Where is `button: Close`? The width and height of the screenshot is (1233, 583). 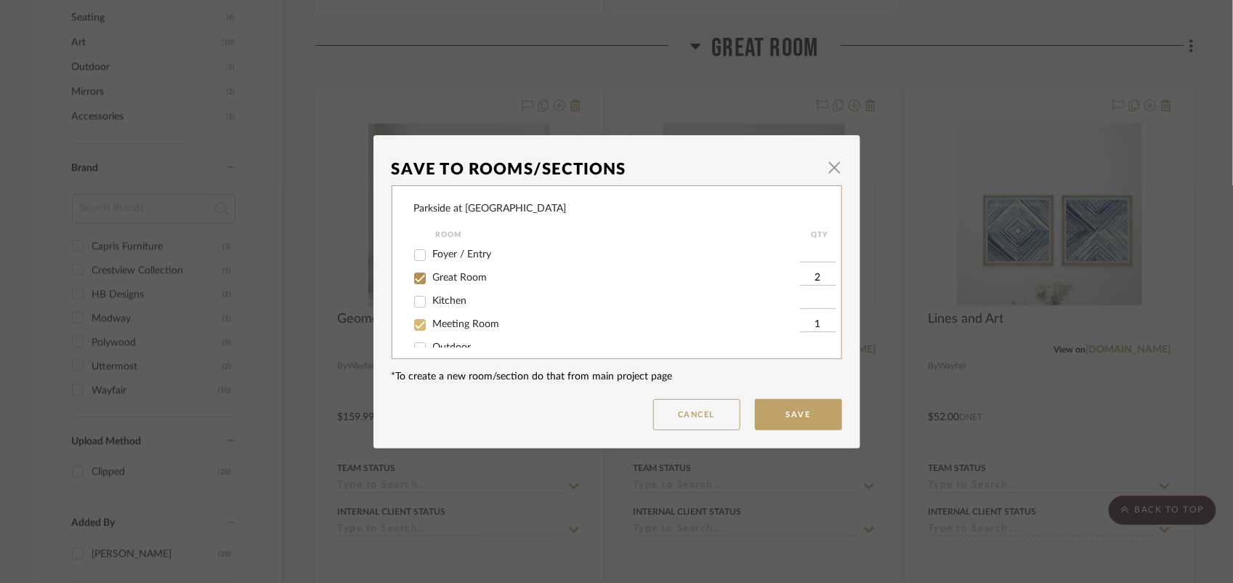 button: Close is located at coordinates (835, 168).